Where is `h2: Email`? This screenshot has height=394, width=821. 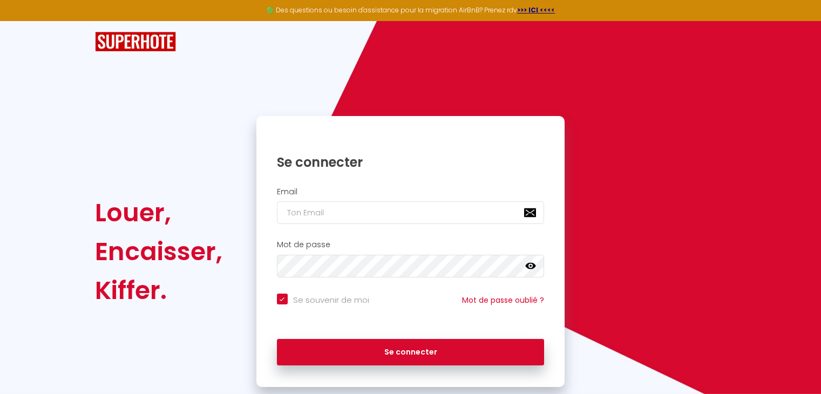
h2: Email is located at coordinates (411, 192).